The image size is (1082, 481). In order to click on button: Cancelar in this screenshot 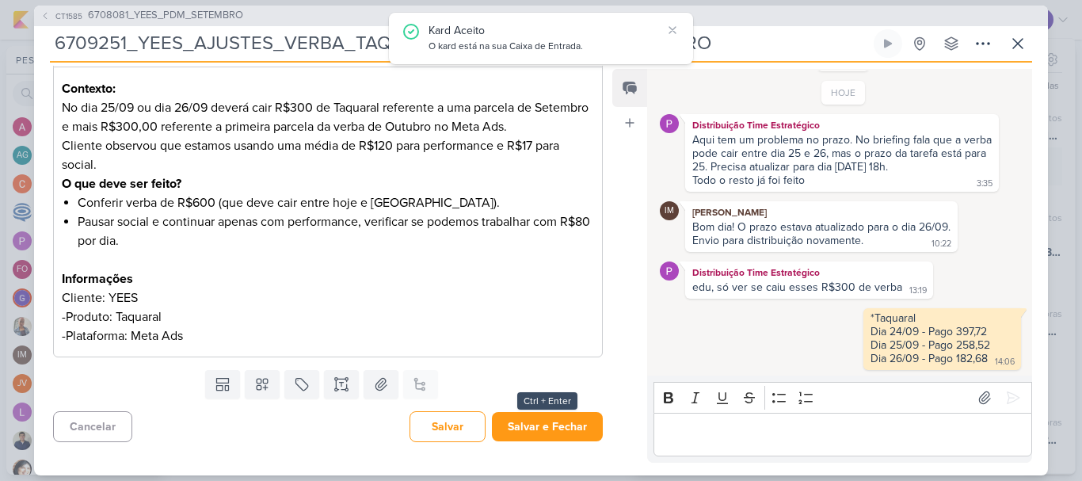, I will do `click(93, 426)`.